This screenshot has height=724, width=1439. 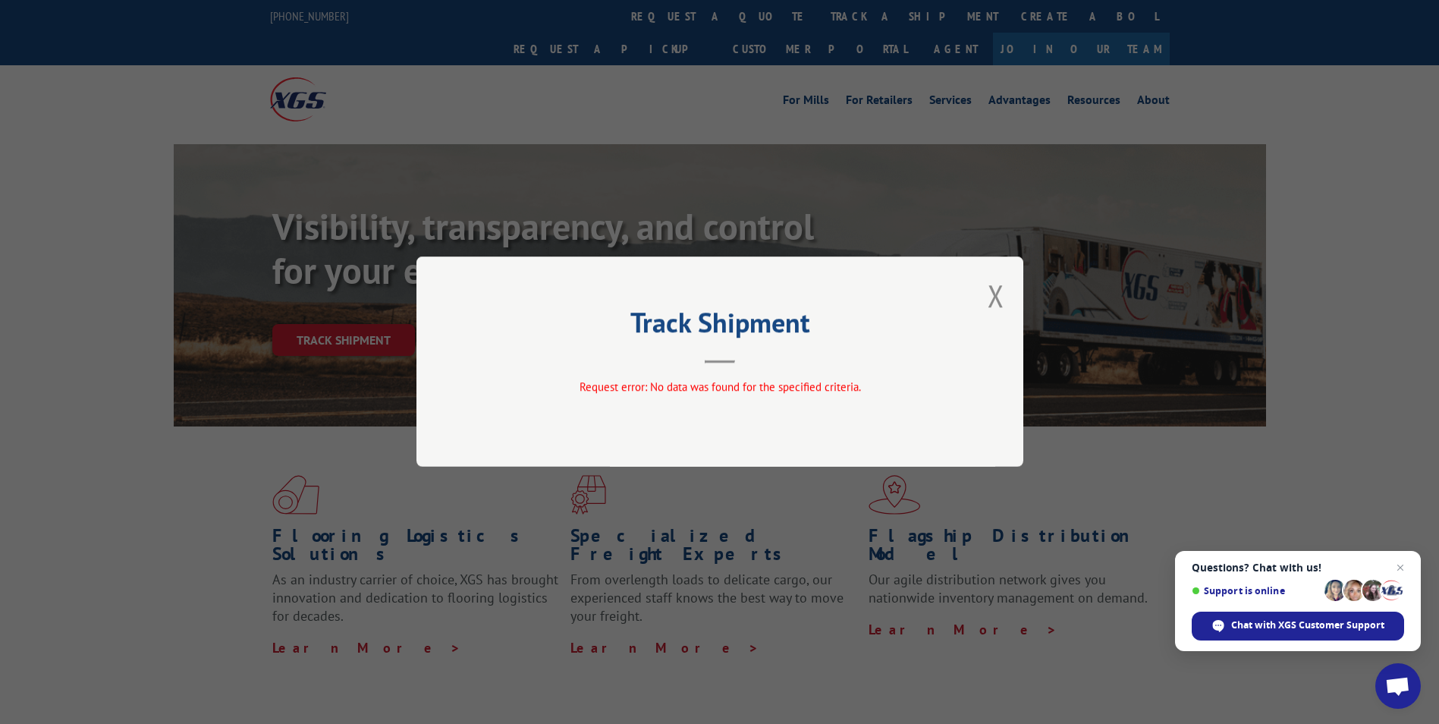 What do you see at coordinates (1298, 568) in the screenshot?
I see `span: Questions? Chat with us!` at bounding box center [1298, 568].